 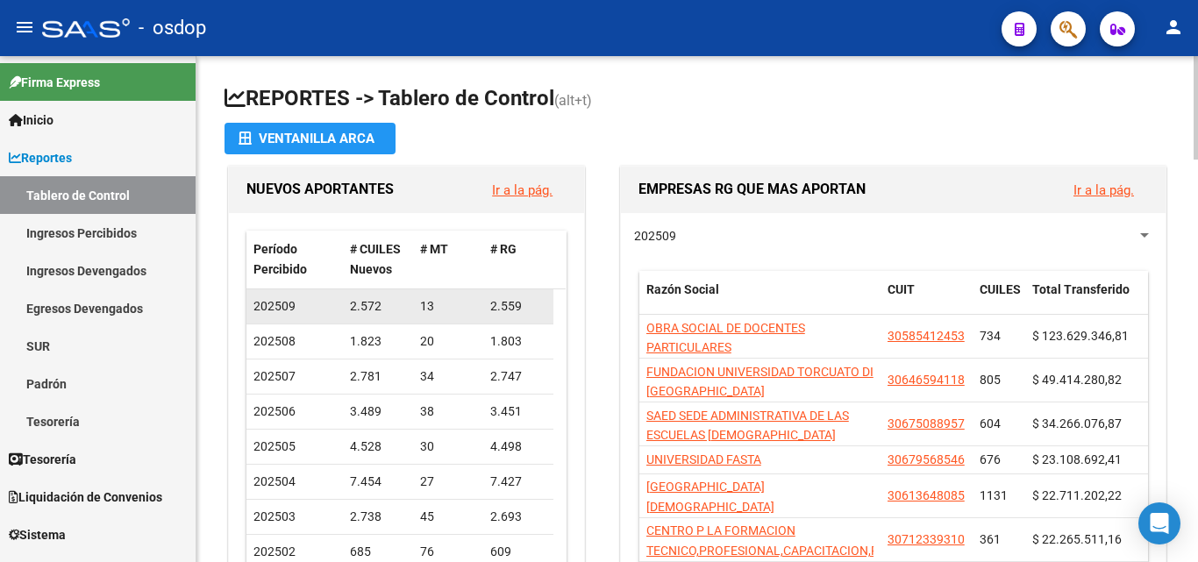 I want to click on span: Inicio, so click(x=31, y=120).